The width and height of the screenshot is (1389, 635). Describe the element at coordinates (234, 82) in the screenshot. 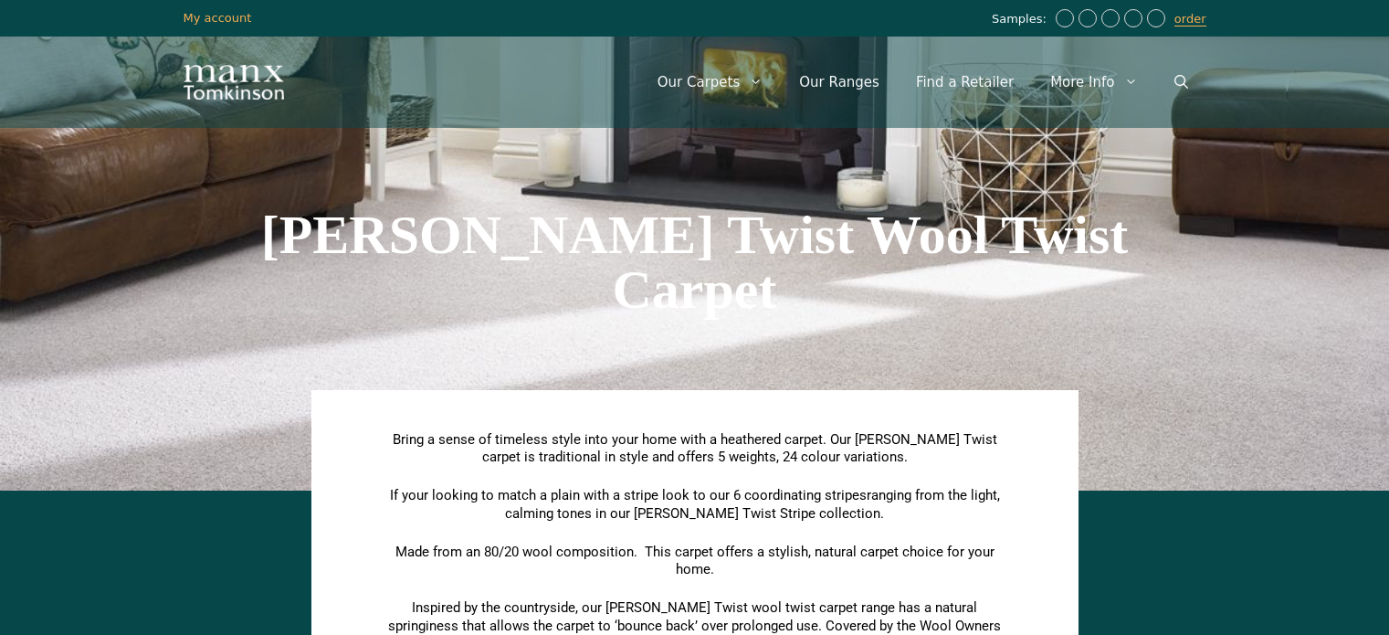

I see `img: Manx Tomkinson` at that location.